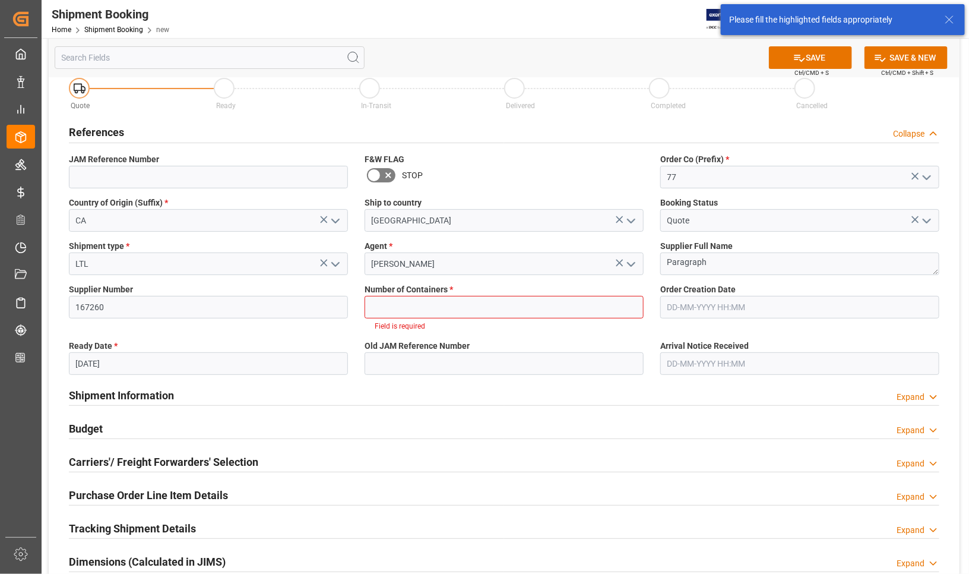 The height and width of the screenshot is (574, 969). Describe the element at coordinates (520, 106) in the screenshot. I see `span: Delivered` at that location.